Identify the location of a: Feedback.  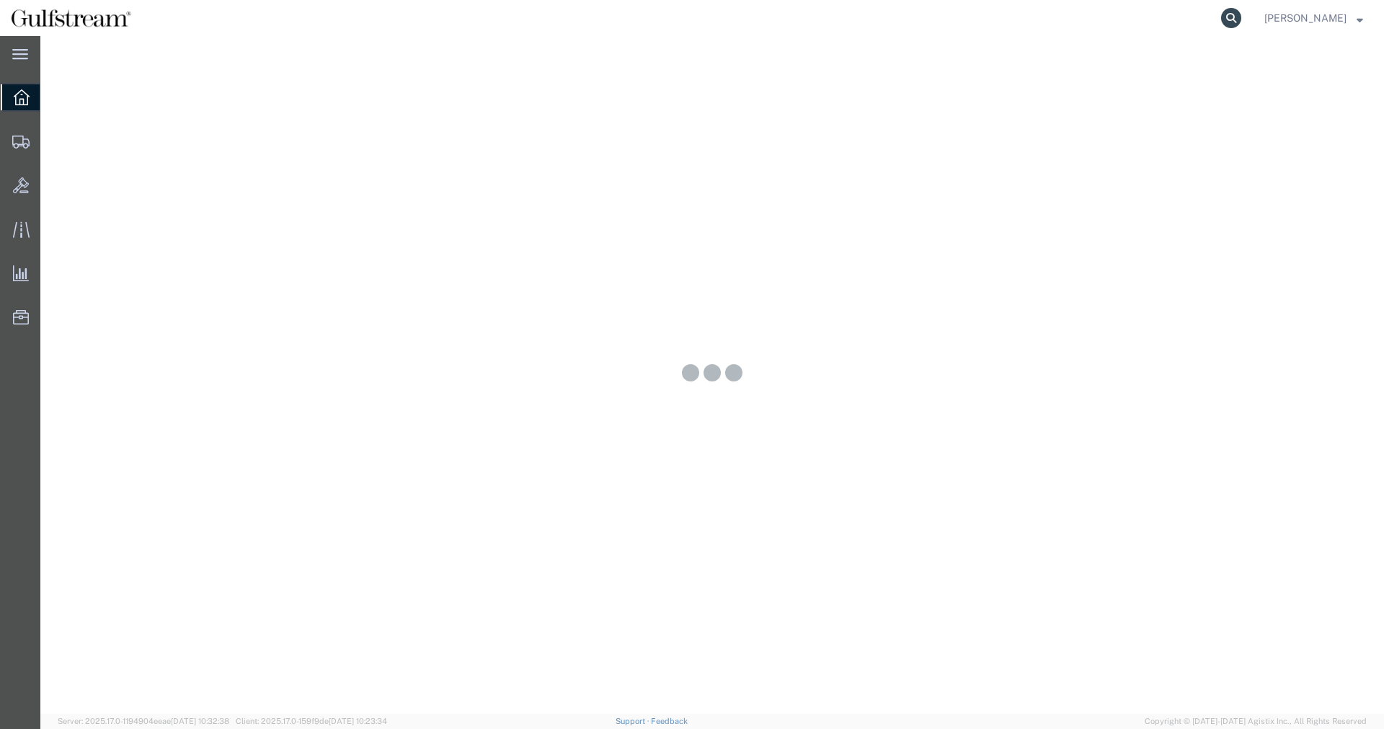
(669, 721).